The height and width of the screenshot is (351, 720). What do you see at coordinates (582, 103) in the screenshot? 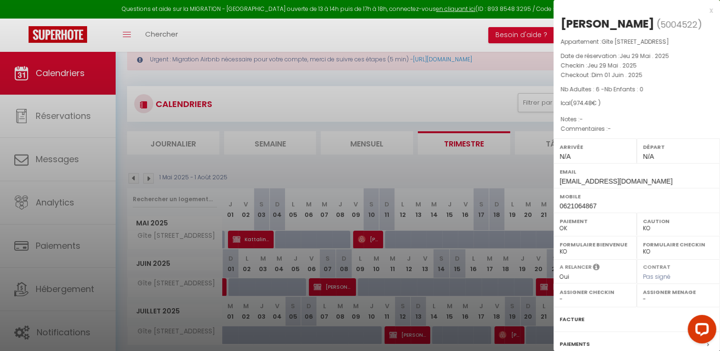
I see `span: 974.48` at bounding box center [582, 103].